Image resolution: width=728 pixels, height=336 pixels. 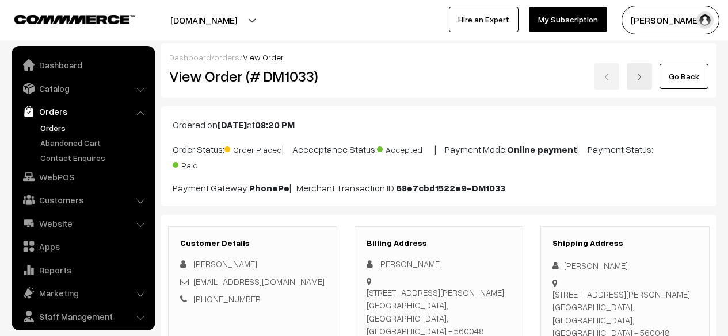 I want to click on a: Abandoned Cart, so click(x=94, y=143).